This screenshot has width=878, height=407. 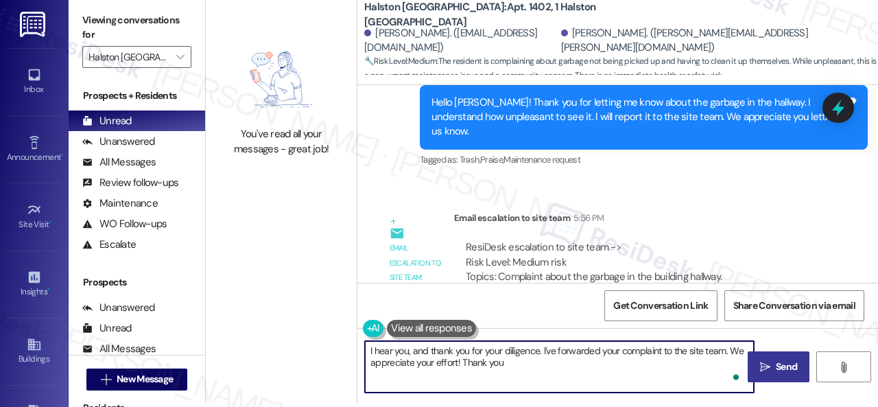 What do you see at coordinates (34, 351) in the screenshot?
I see `a: Buildings` at bounding box center [34, 351].